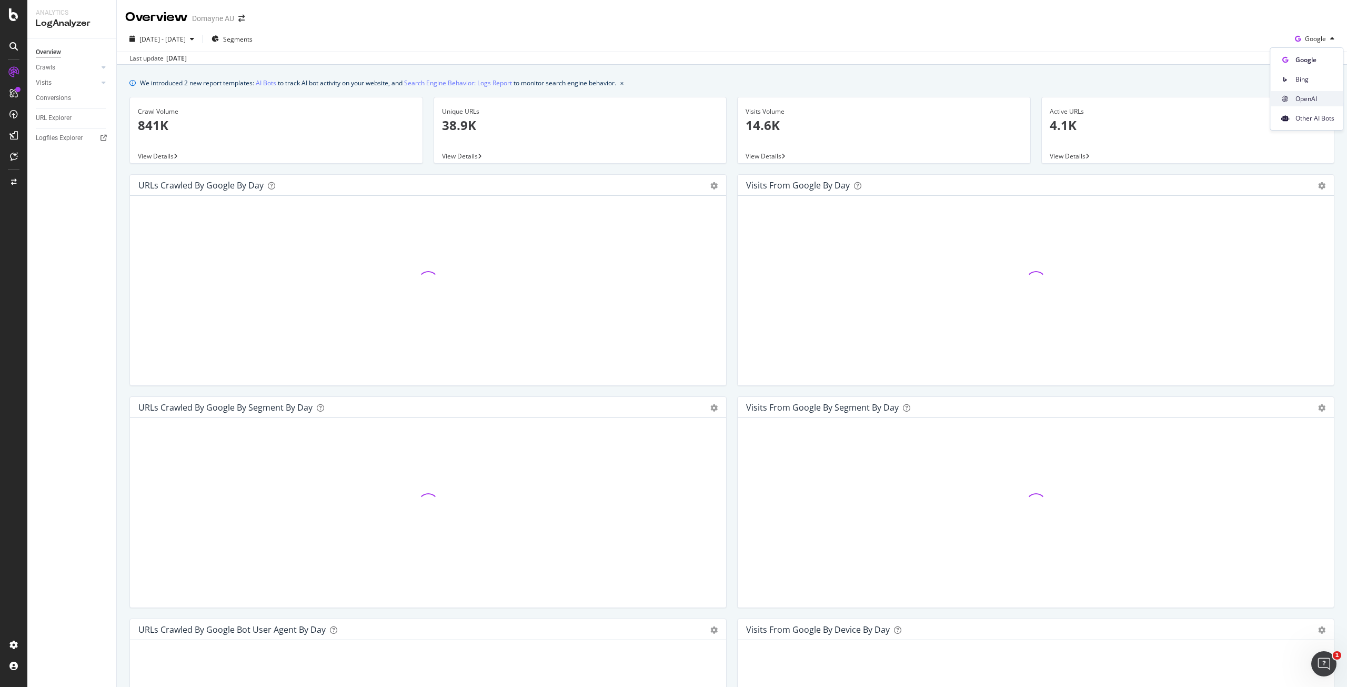  What do you see at coordinates (822, 407) in the screenshot?
I see `div: Visits from Google By Segment By Day` at bounding box center [822, 407].